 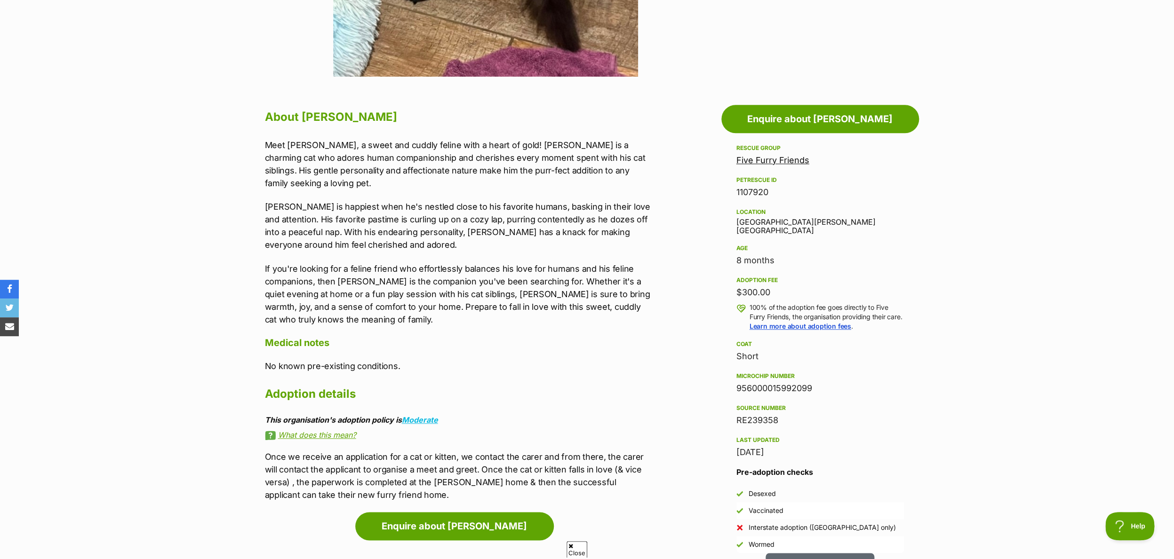 I want to click on div: Last updated, so click(x=820, y=440).